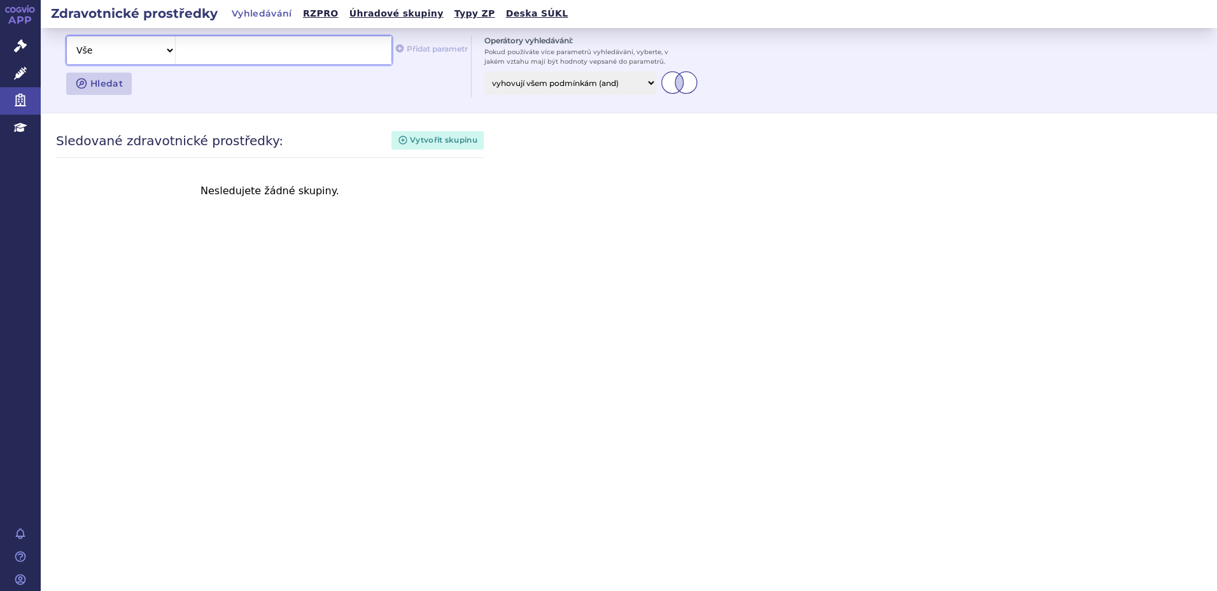 Image resolution: width=1217 pixels, height=591 pixels. Describe the element at coordinates (591, 41) in the screenshot. I see `h3: Operátory vyhledávání:` at that location.